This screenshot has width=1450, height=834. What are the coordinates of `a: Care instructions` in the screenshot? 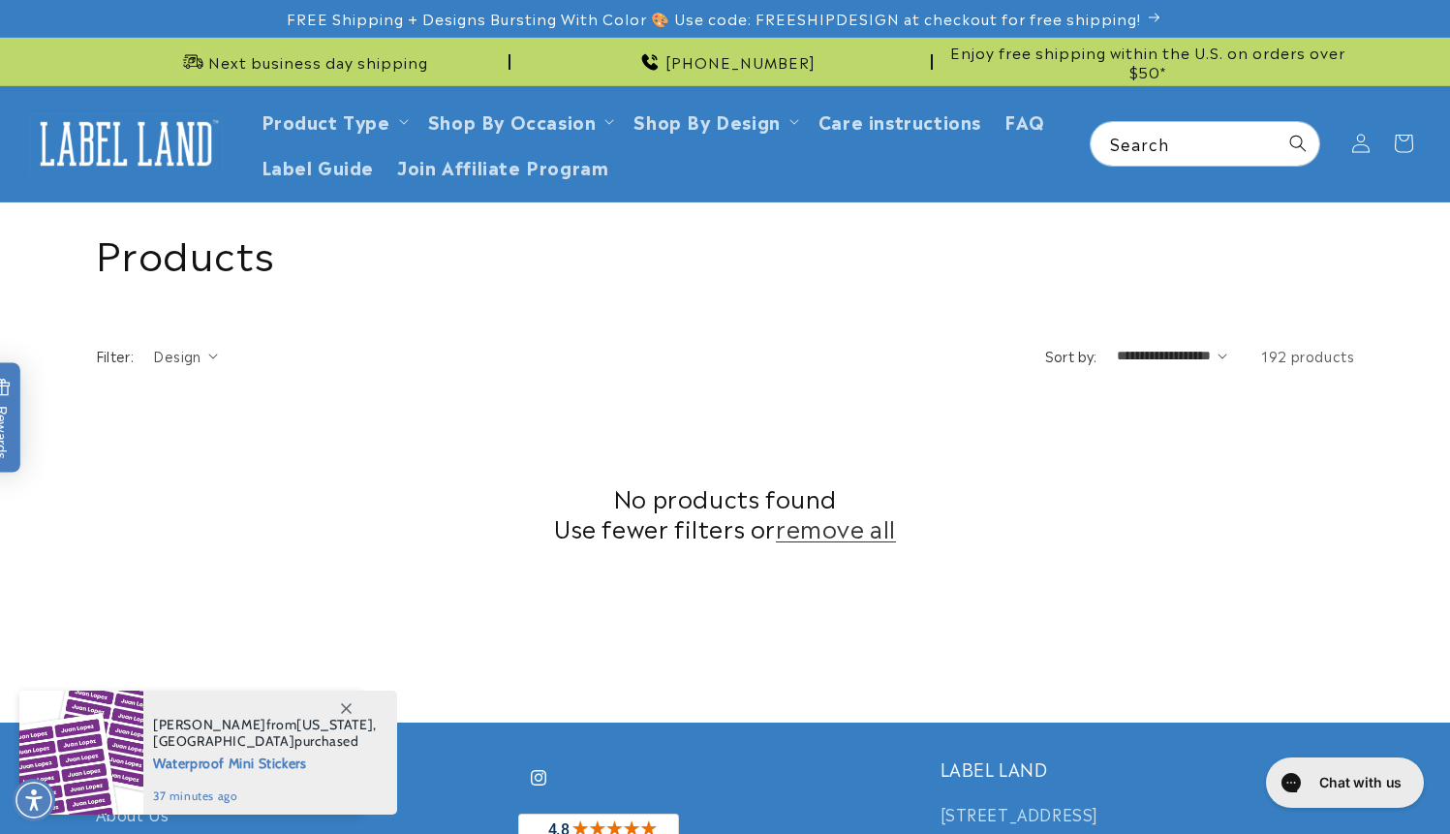 It's located at (900, 120).